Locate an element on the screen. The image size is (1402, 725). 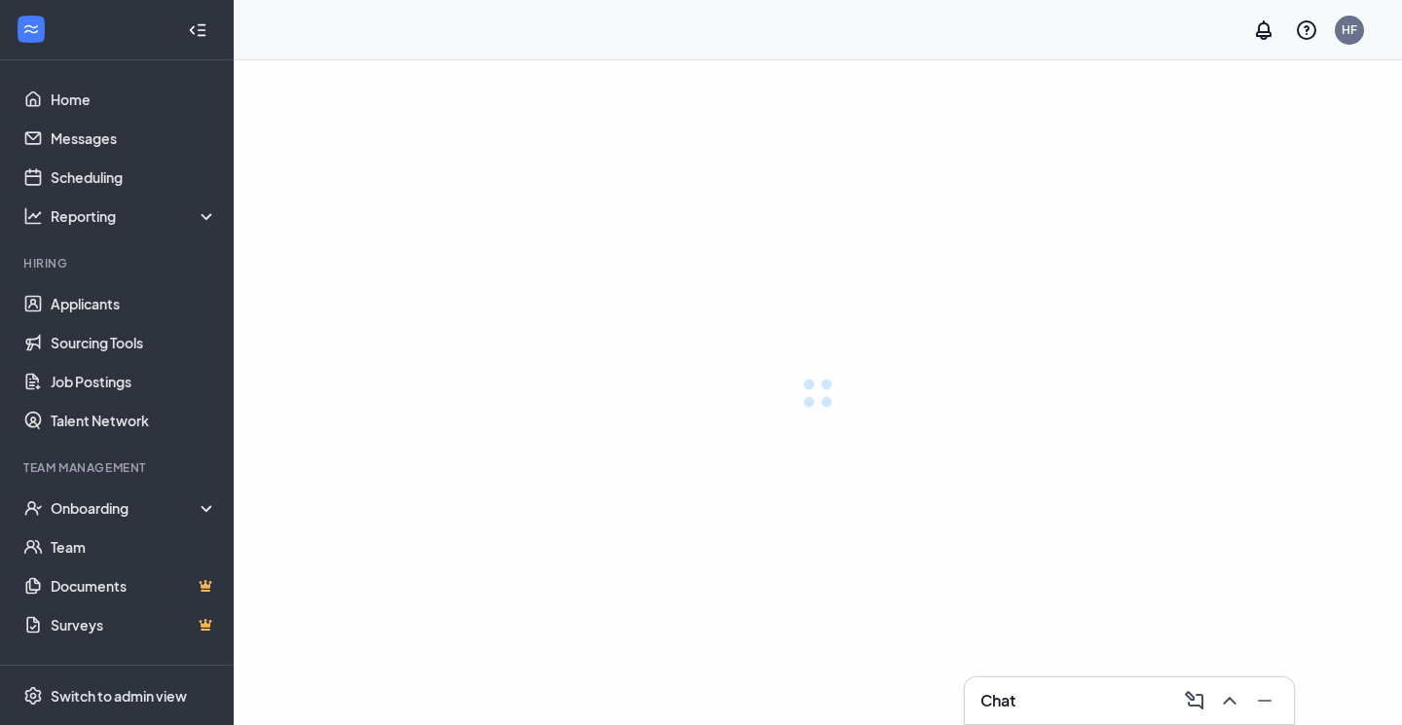
a: Messages is located at coordinates (133, 138).